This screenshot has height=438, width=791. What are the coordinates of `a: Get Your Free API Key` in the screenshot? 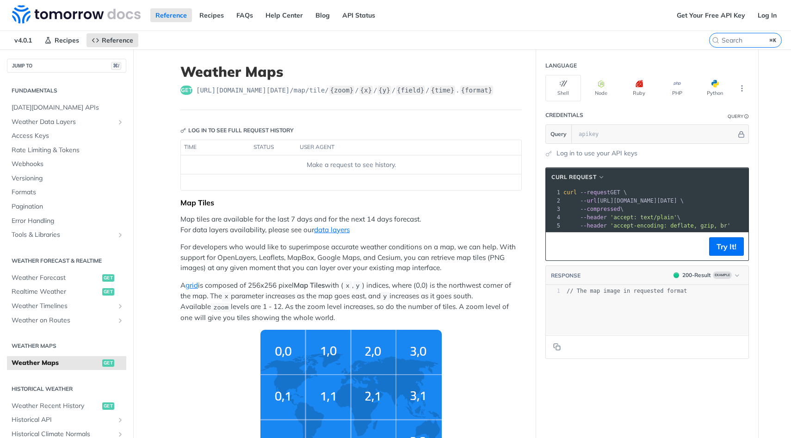 It's located at (711, 15).